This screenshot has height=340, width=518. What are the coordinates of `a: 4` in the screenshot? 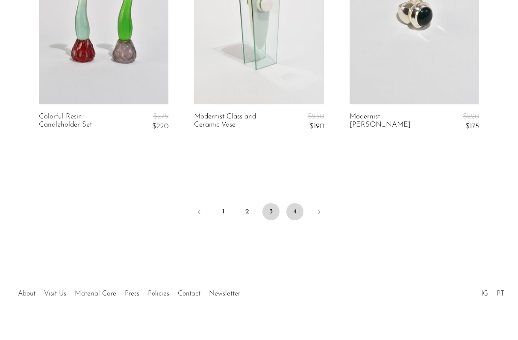 It's located at (295, 212).